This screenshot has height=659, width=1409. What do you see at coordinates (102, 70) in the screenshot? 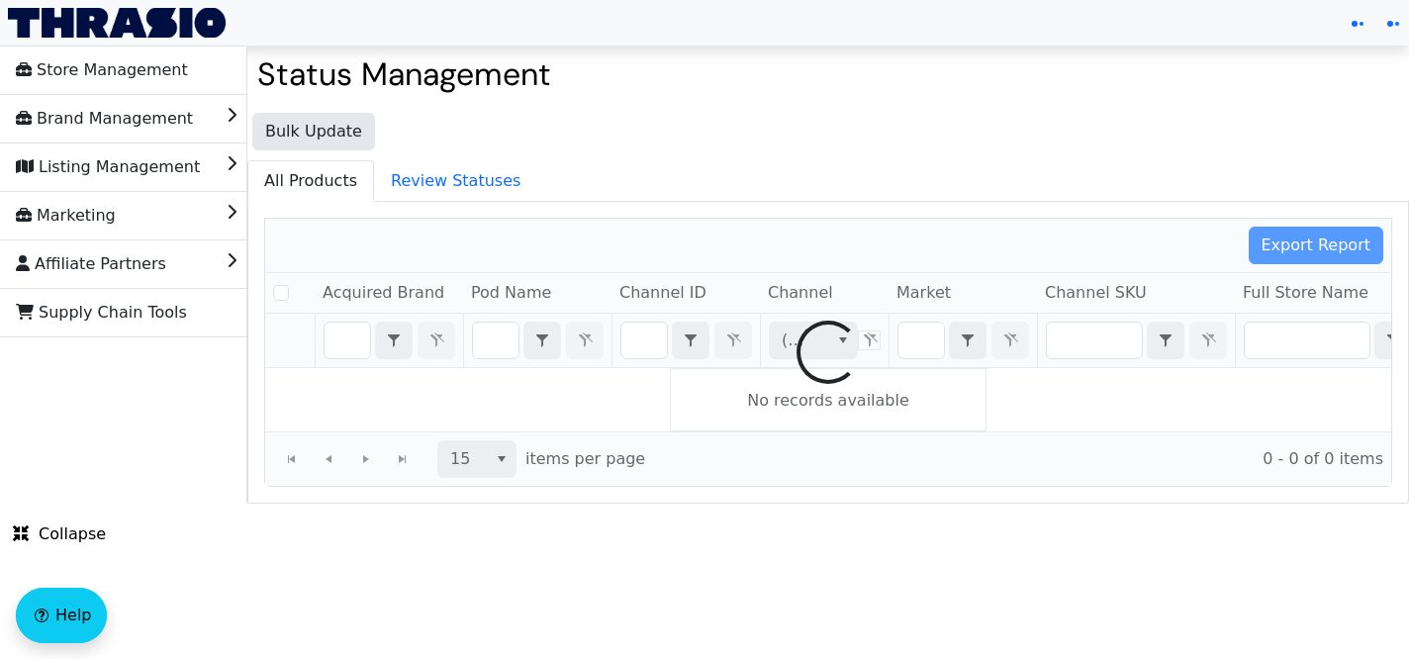
I see `span: Store Management` at bounding box center [102, 70].